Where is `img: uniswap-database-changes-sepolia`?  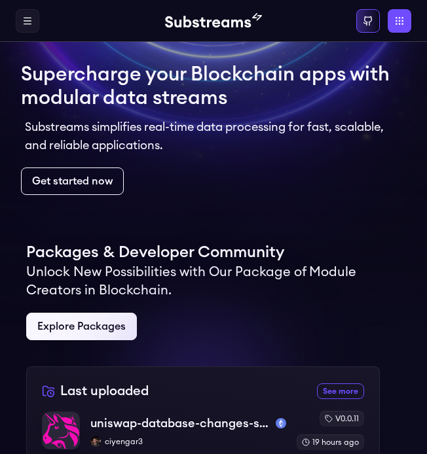
img: uniswap-database-changes-sepolia is located at coordinates (61, 430).